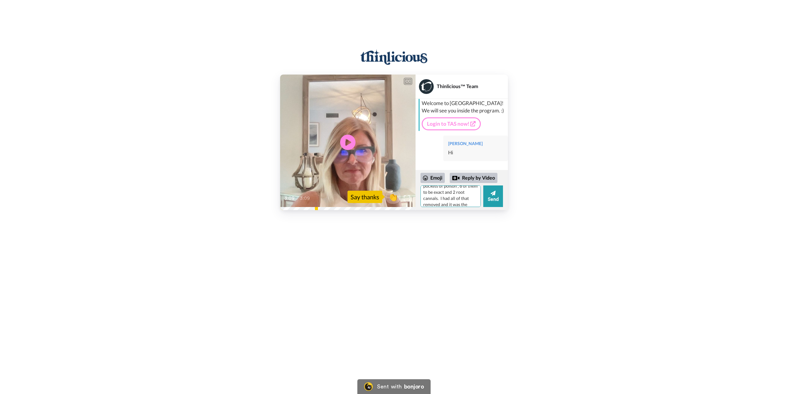  What do you see at coordinates (365, 197) in the screenshot?
I see `div: Say thanks` at bounding box center [365, 197].